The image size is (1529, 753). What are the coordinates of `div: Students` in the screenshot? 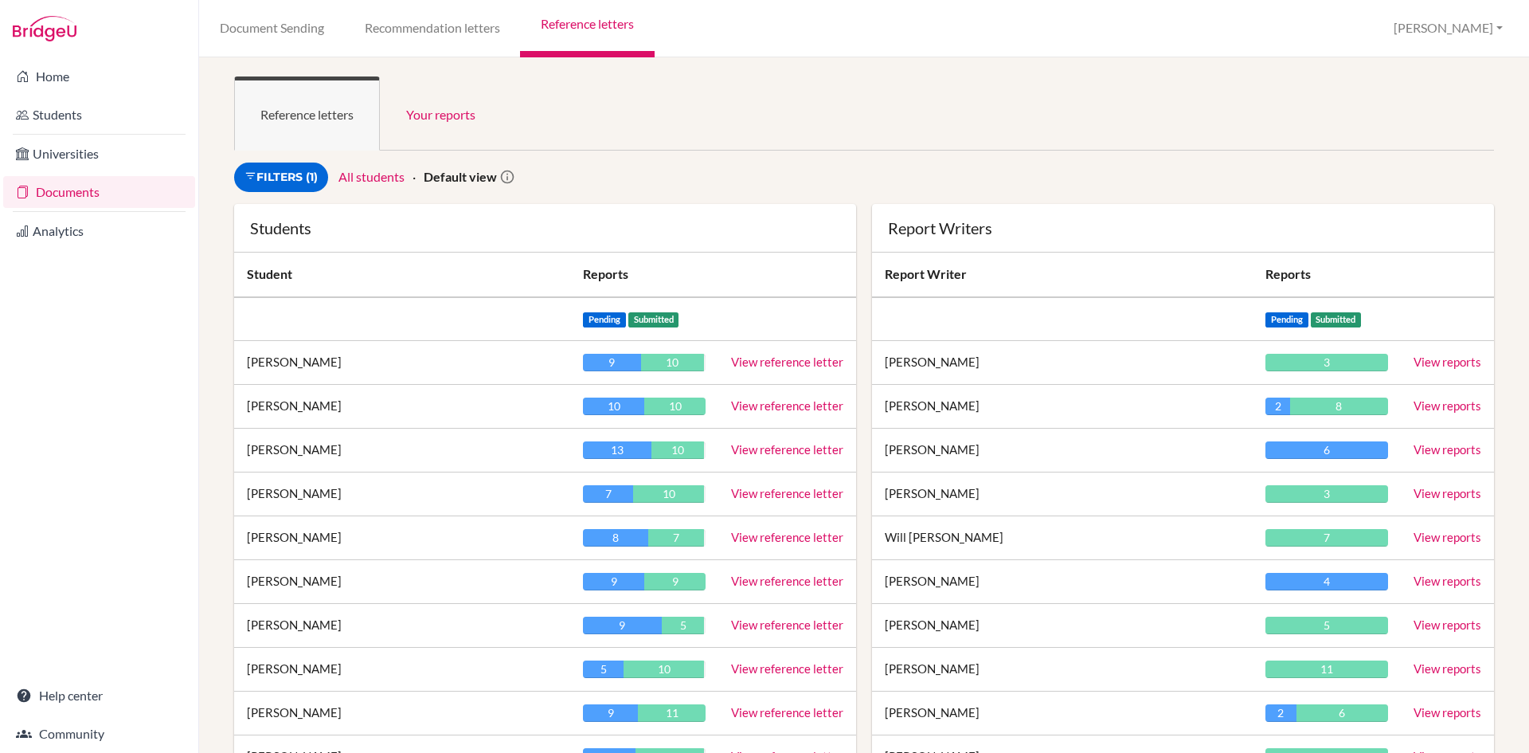 It's located at (545, 228).